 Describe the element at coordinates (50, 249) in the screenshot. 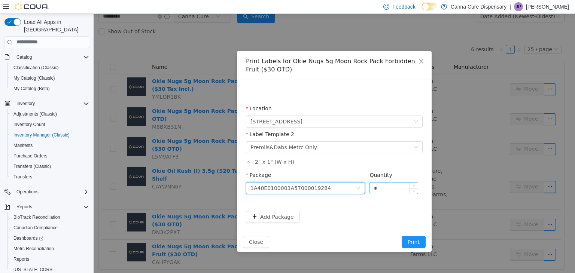

I see `button: Metrc Reconciliation` at that location.